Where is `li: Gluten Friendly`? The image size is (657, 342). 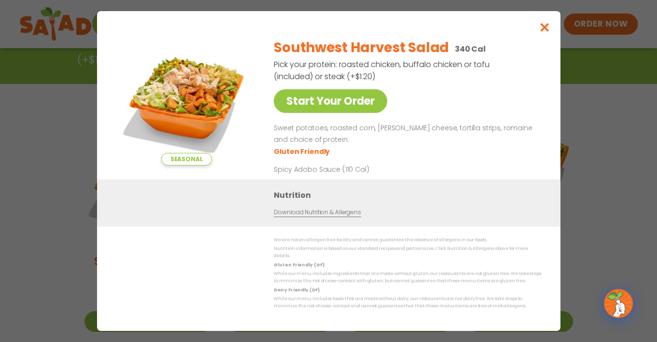 li: Gluten Friendly is located at coordinates (302, 152).